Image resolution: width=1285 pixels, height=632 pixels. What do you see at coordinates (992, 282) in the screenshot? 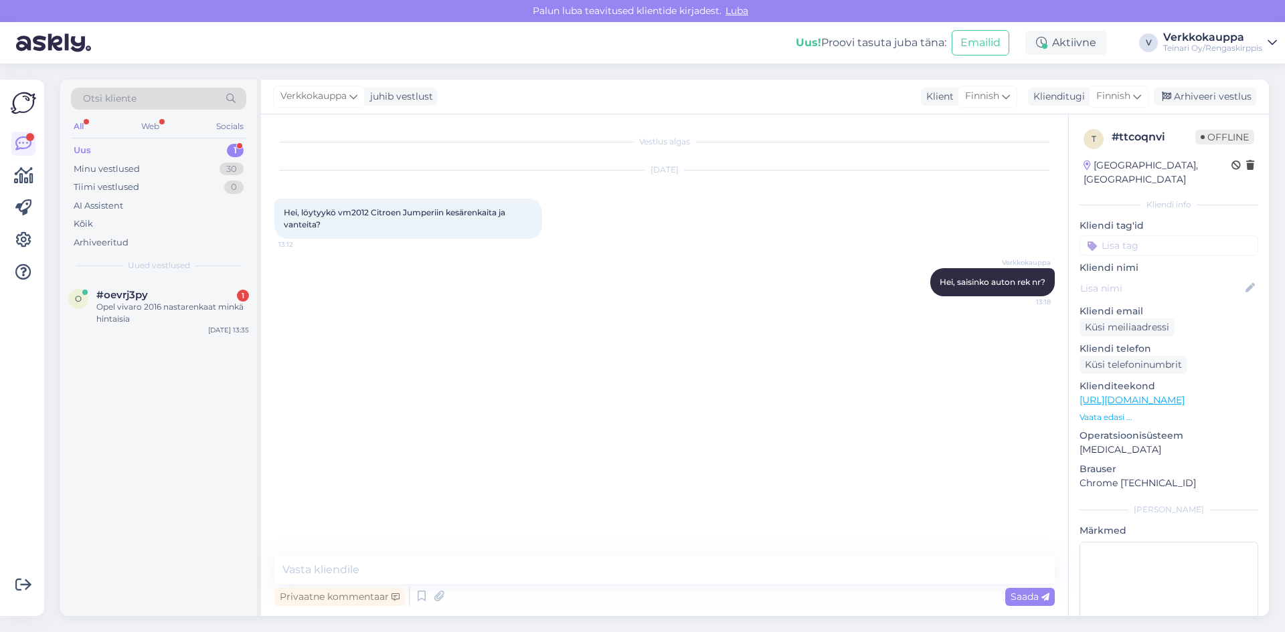
I see `span: Hei, saisinko auton rek nr?` at bounding box center [992, 282].